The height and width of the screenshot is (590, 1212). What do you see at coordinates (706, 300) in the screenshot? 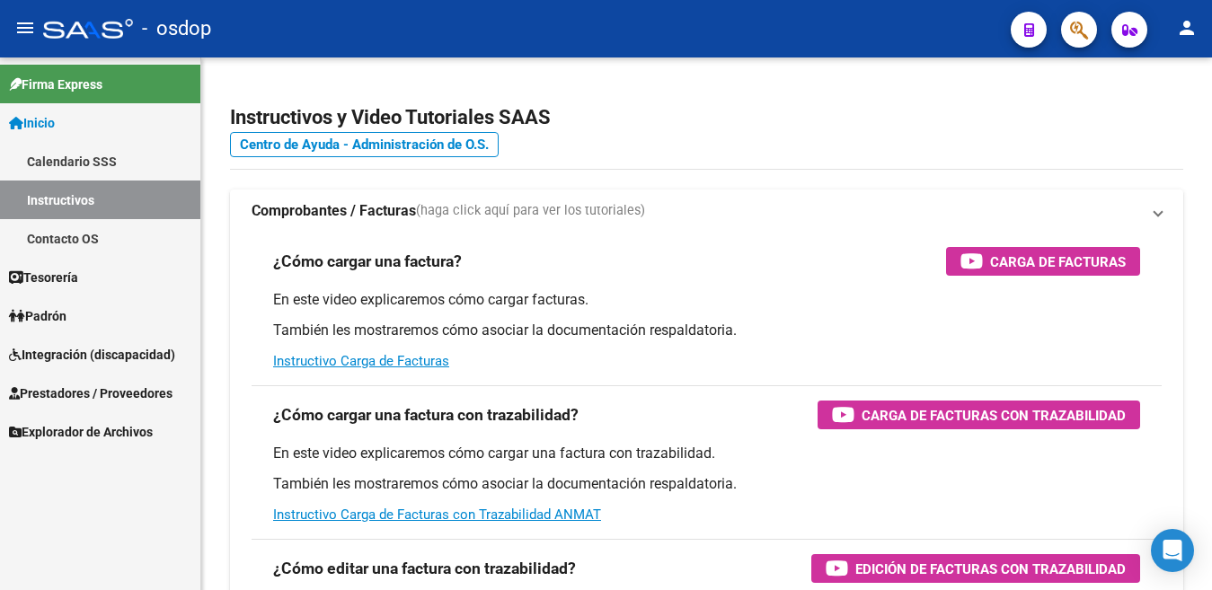
I see `p: En este video explicaremos cómo cargar facturas.` at bounding box center [706, 300].